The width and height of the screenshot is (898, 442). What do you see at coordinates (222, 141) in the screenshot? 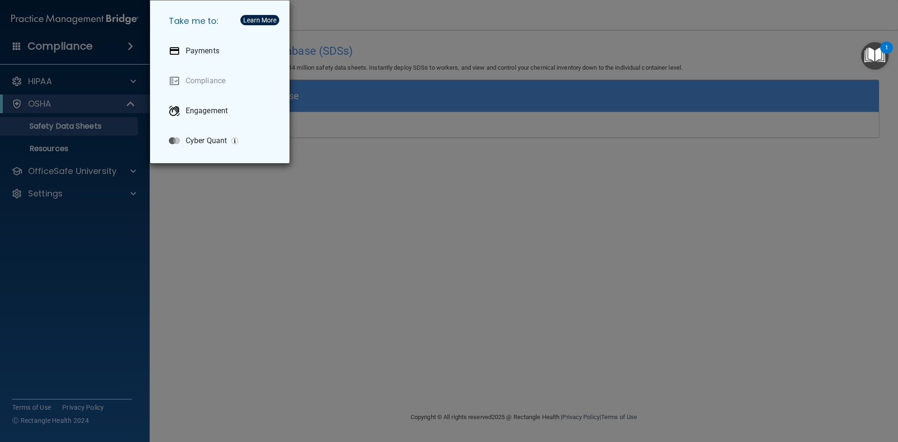
I see `a: Cyber Quant` at bounding box center [222, 141].